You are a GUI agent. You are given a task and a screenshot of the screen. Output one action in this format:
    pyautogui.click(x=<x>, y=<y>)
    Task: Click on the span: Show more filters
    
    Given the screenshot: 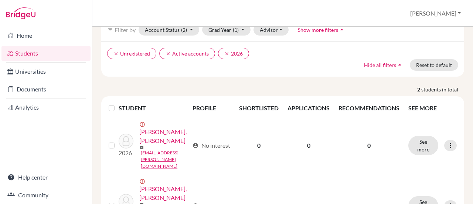 What is the action you would take?
    pyautogui.click(x=318, y=30)
    